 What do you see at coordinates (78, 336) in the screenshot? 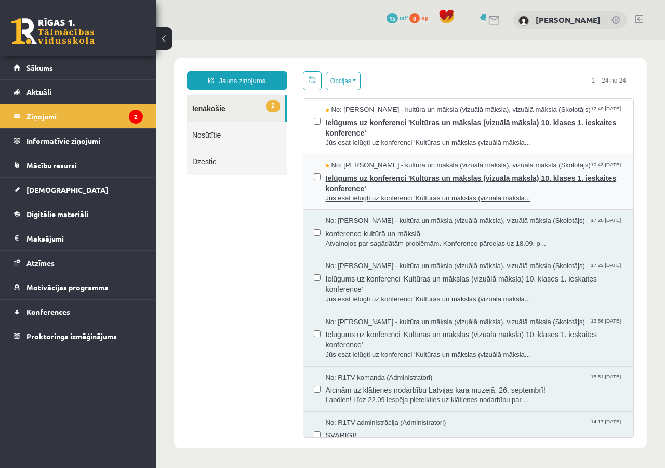
I see `a: Proktoringa izmēģinājums` at bounding box center [78, 336].